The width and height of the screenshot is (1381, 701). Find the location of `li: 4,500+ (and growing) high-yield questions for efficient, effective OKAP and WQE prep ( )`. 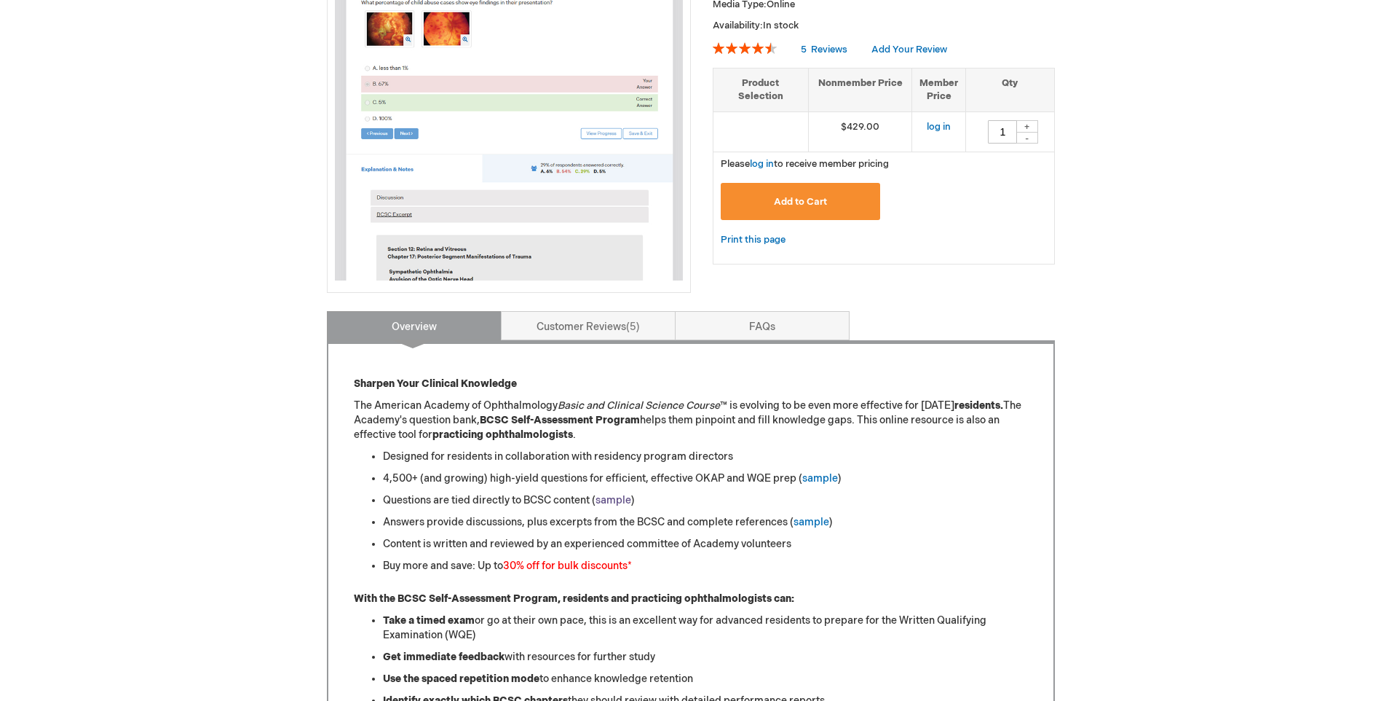

li: 4,500+ (and growing) high-yield questions for efficient, effective OKAP and WQE prep ( ) is located at coordinates (706, 478).